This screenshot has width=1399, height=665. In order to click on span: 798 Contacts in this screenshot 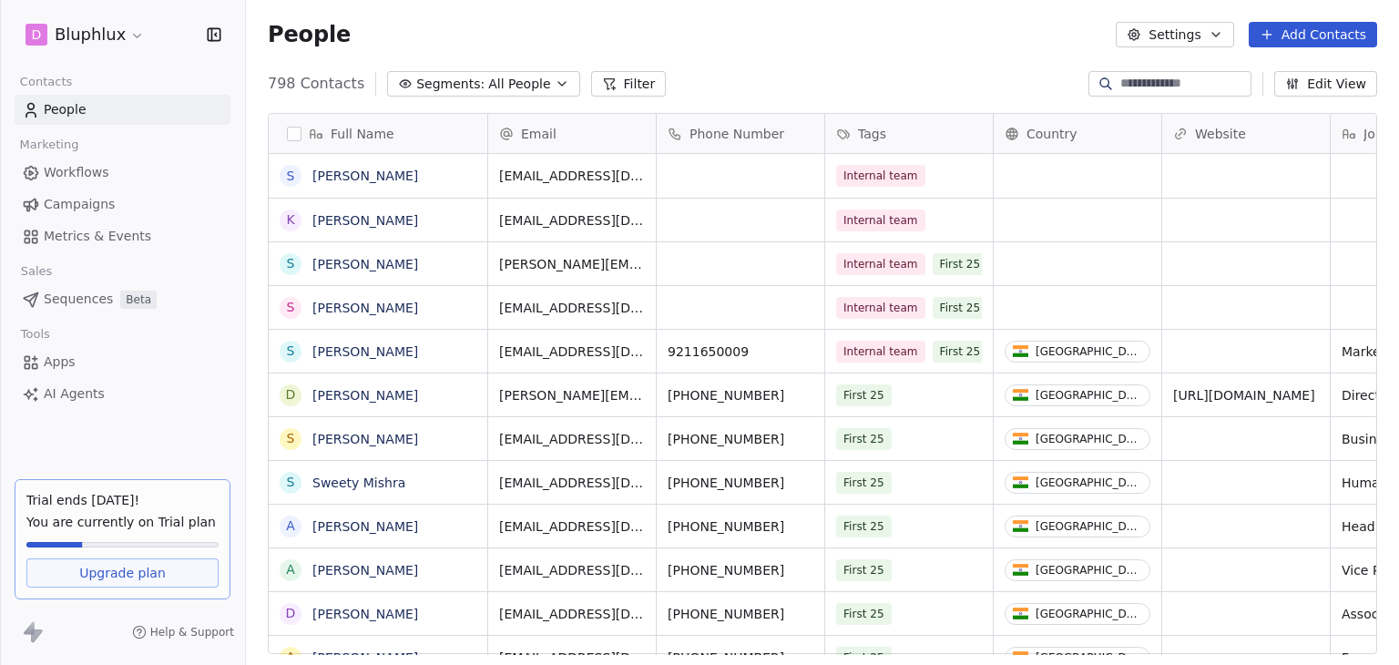, I will do `click(316, 84)`.